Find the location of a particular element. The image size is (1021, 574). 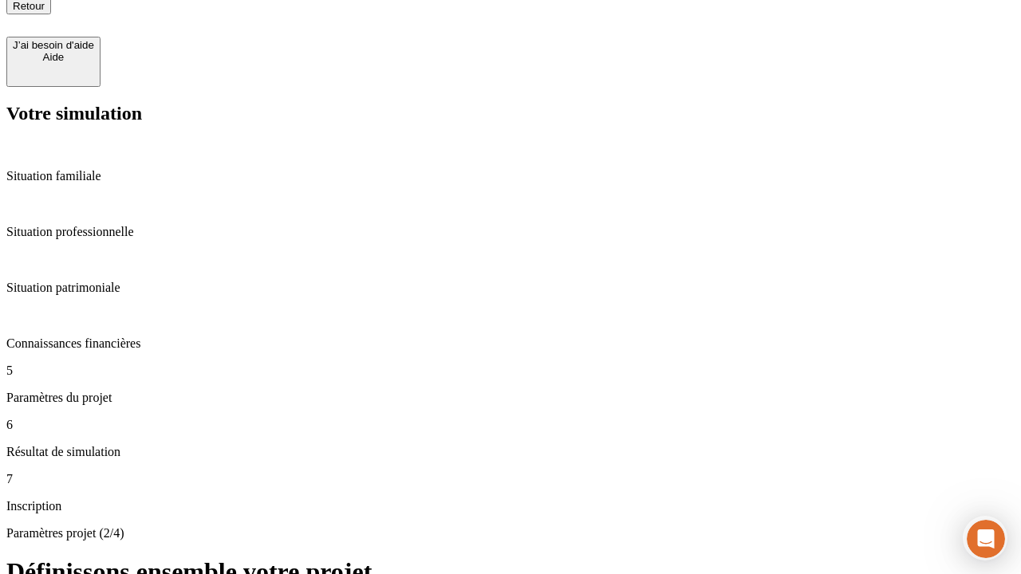

p: Situation familiale is located at coordinates (510, 176).